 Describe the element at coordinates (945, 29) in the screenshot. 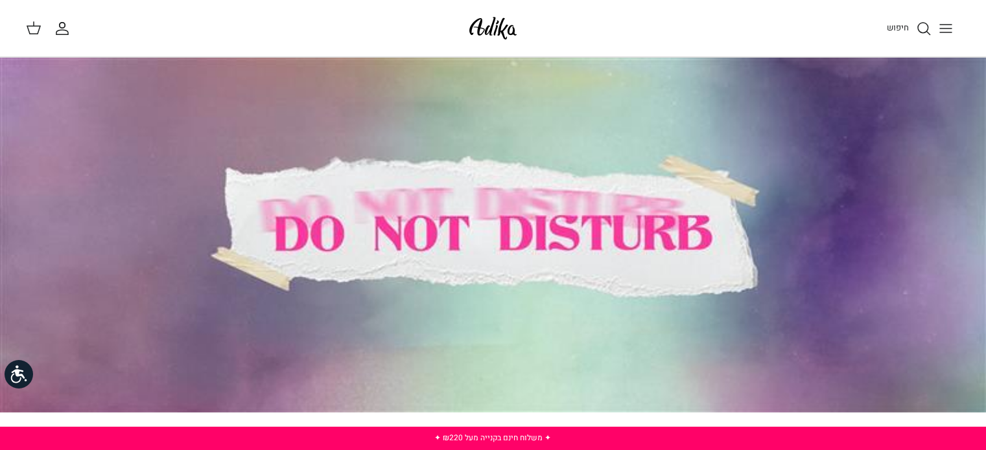

I see `button: Toggle menu` at that location.